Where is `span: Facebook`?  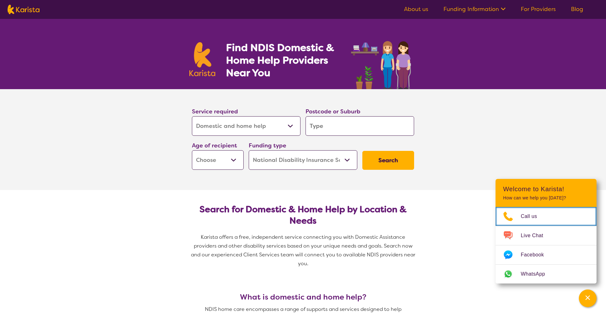
span: Facebook is located at coordinates (536, 255).